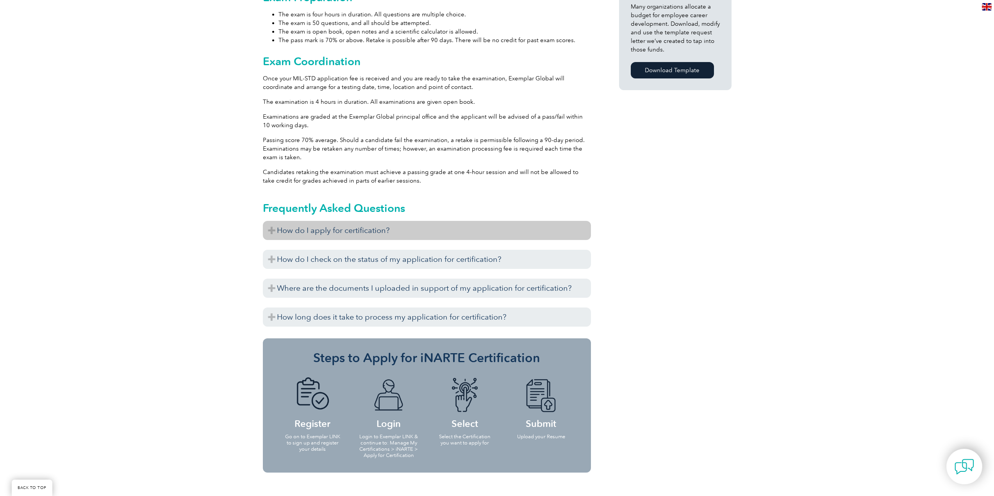 This screenshot has height=496, width=994. What do you see at coordinates (427, 208) in the screenshot?
I see `h2: Frequently Asked Questions` at bounding box center [427, 208].